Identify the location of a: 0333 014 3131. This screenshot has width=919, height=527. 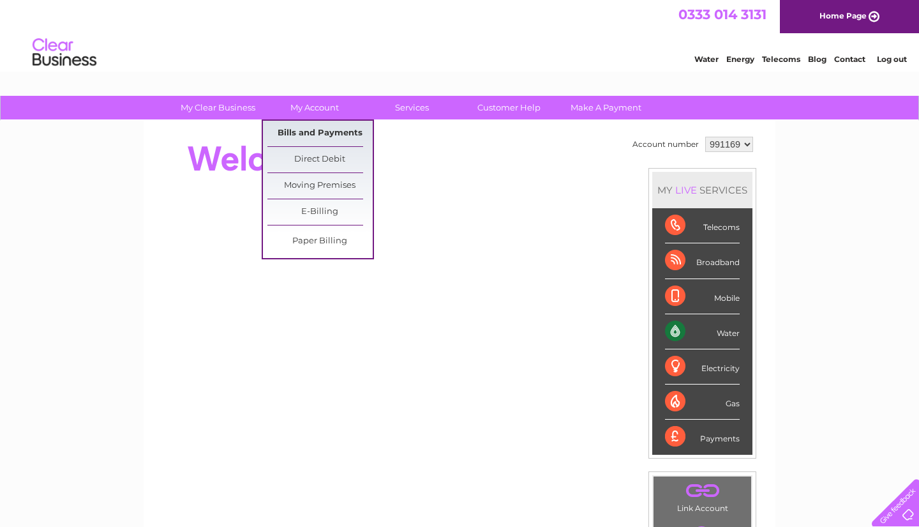
(722, 14).